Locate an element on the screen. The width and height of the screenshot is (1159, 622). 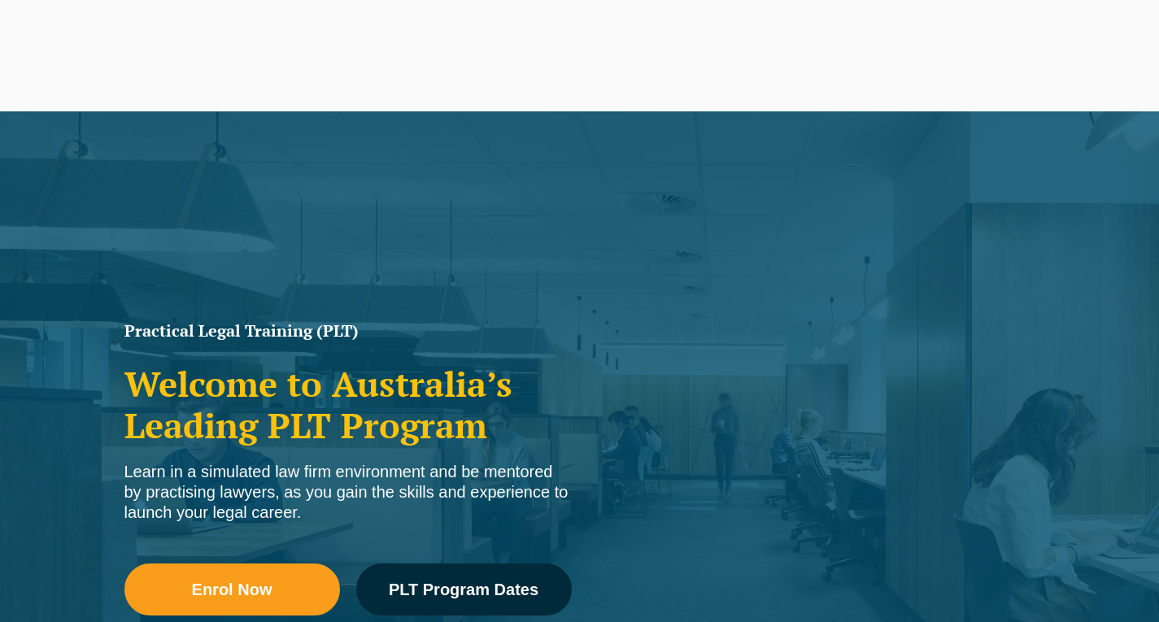
h1: Practical Legal Training (PLT) is located at coordinates (348, 331).